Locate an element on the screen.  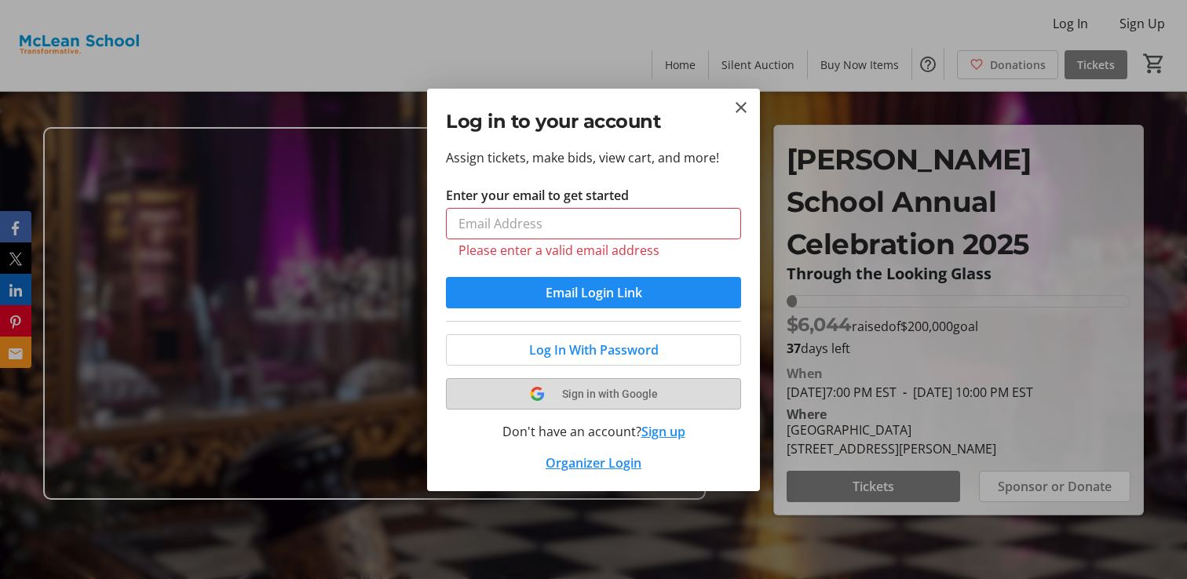
button: Close is located at coordinates (741, 108).